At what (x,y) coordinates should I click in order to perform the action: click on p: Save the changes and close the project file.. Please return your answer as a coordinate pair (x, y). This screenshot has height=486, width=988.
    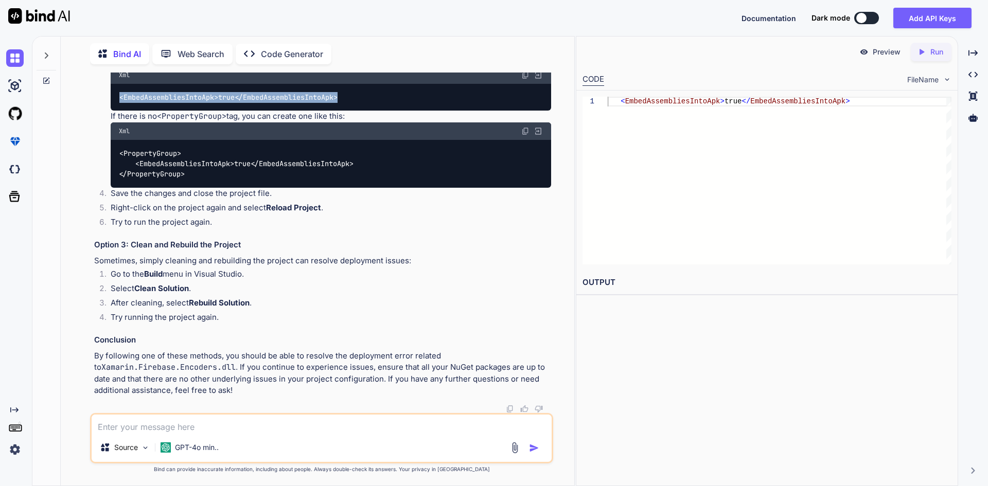
    Looking at the image, I should click on (331, 194).